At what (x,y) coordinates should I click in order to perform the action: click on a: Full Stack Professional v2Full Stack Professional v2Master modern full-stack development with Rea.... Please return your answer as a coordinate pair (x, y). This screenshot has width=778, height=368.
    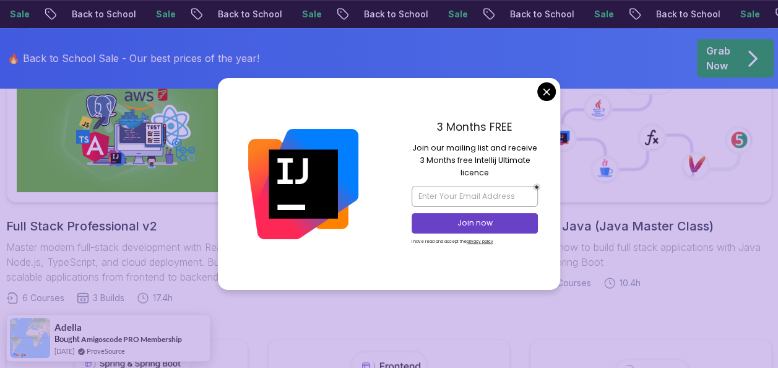
    Looking at the image, I should click on (127, 176).